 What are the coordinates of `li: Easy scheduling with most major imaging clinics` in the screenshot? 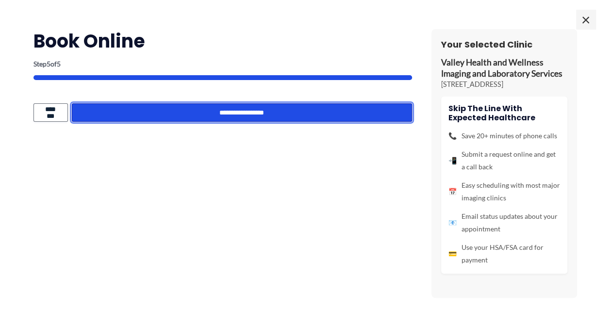 It's located at (504, 192).